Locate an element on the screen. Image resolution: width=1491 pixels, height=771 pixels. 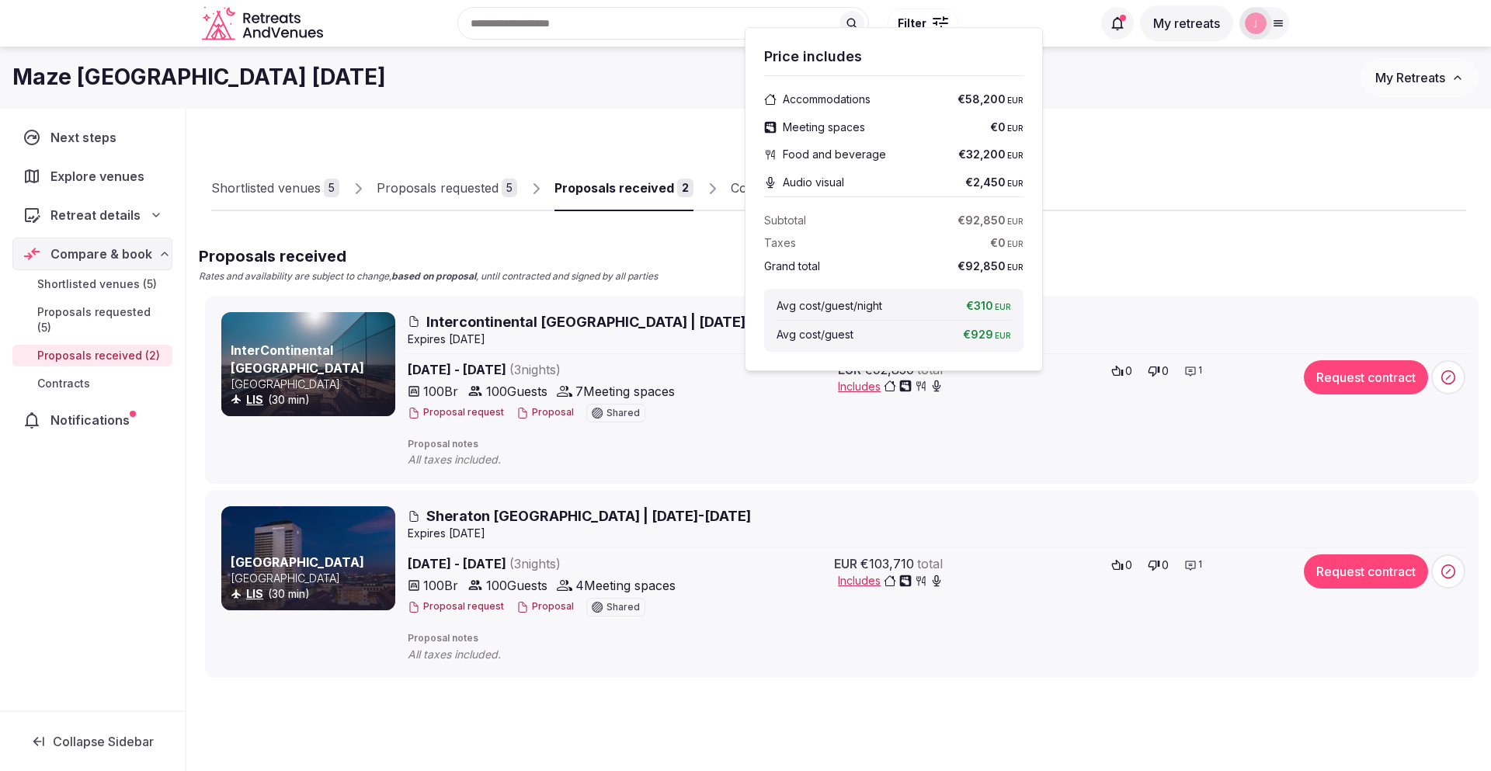
span: Next steps is located at coordinates (86, 137).